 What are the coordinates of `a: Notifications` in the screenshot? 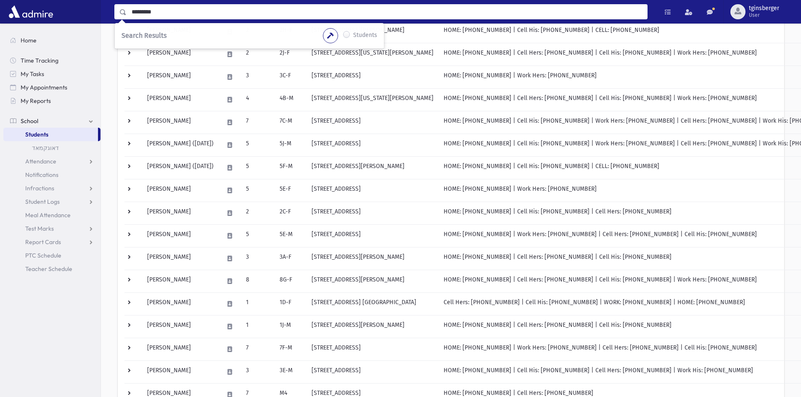 It's located at (52, 175).